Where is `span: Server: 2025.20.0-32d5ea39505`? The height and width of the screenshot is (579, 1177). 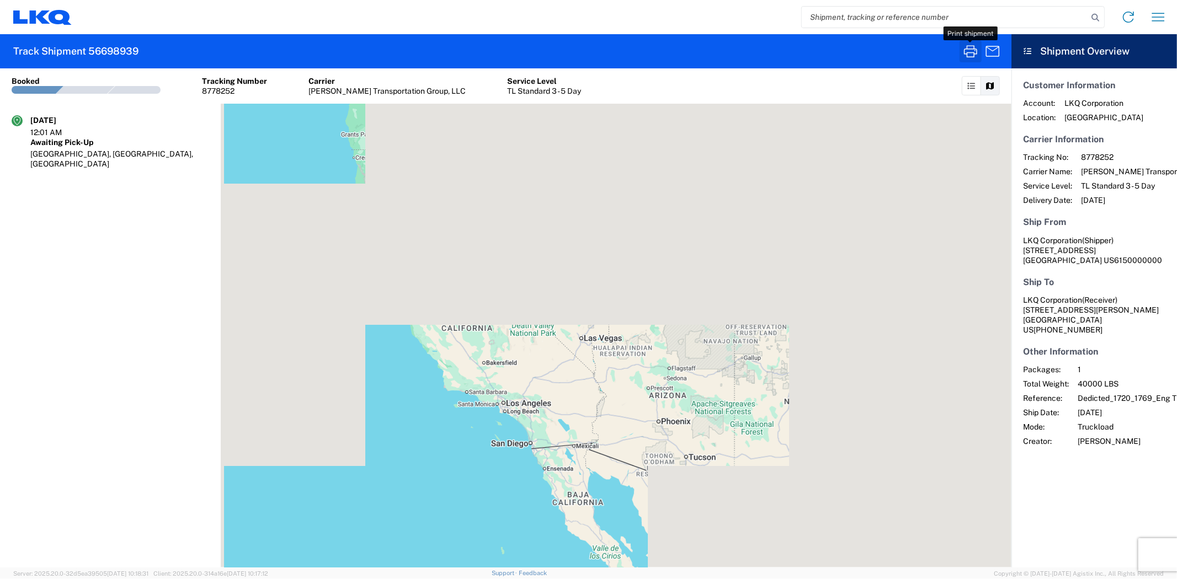 span: Server: 2025.20.0-32d5ea39505 is located at coordinates (81, 574).